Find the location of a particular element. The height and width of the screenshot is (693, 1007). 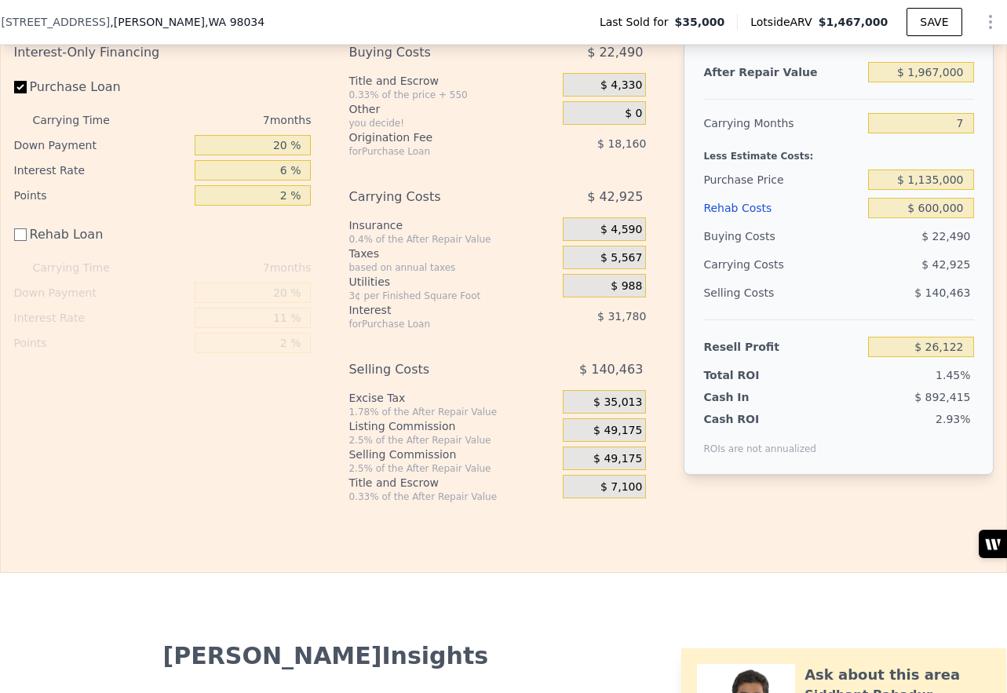

div: Insurance is located at coordinates (452, 225).